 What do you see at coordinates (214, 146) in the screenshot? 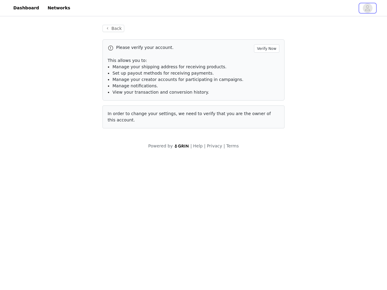
I see `a: Privacy` at bounding box center [214, 146].